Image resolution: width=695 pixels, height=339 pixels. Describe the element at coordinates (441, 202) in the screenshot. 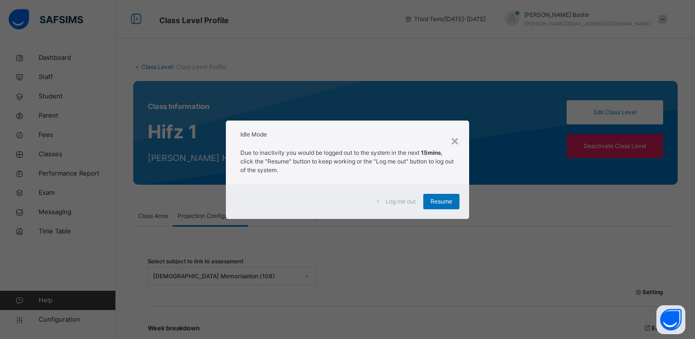

I see `span: Resume` at that location.